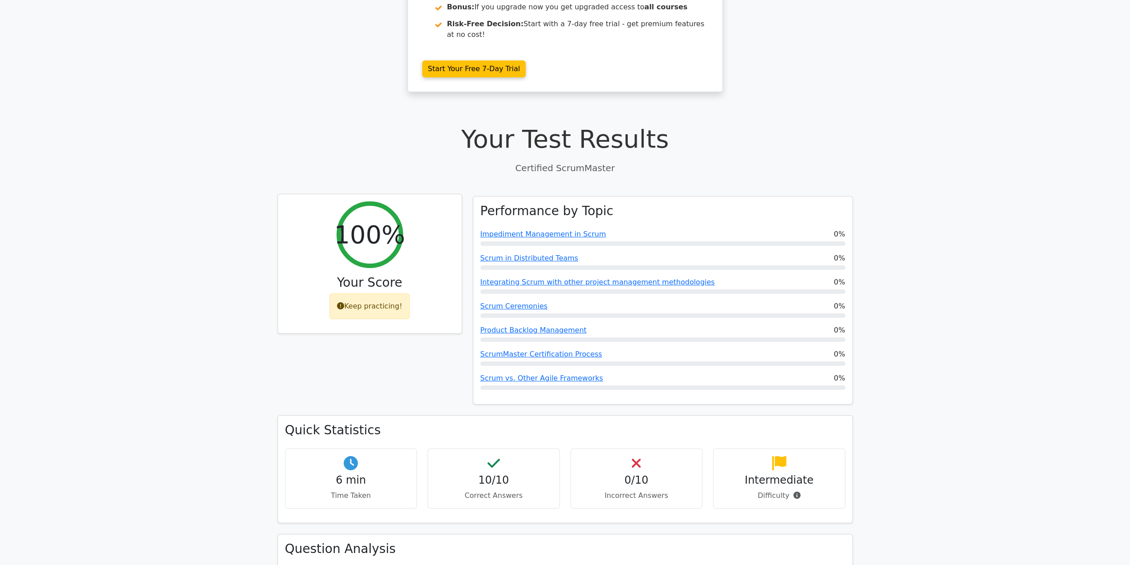 The image size is (1130, 565). I want to click on h1: Your Test Results, so click(565, 139).